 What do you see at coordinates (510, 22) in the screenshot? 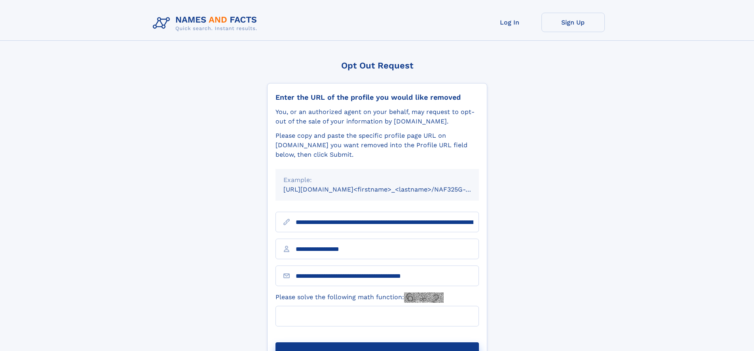
I see `a: Log In` at bounding box center [510, 22].